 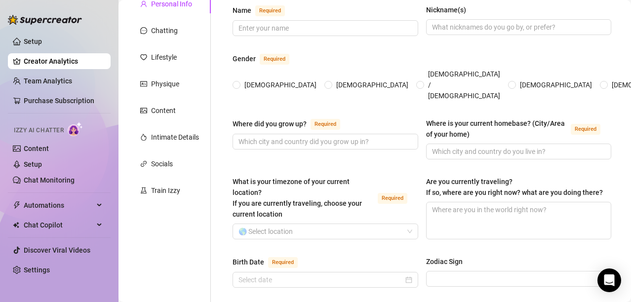 What do you see at coordinates (297, 198) in the screenshot?
I see `span: What is your timezone of your current location? If you are currently traveling, choose your curre...` at bounding box center [297, 198].